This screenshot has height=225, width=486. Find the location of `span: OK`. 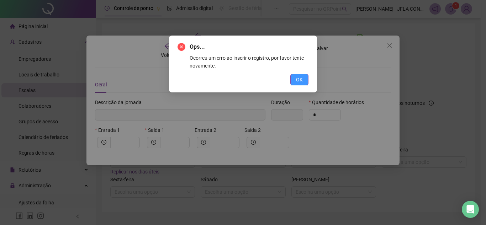

span: OK is located at coordinates (299, 80).